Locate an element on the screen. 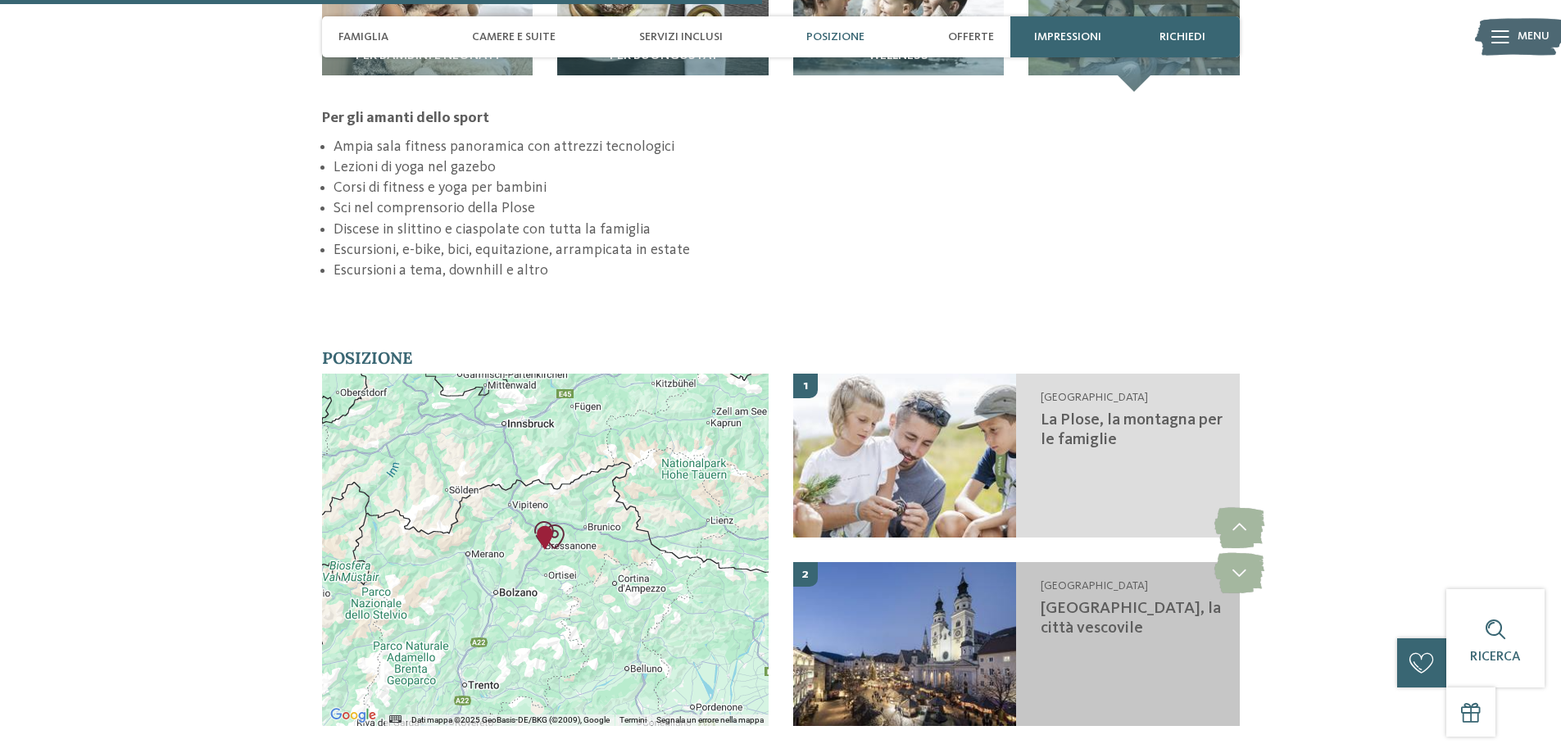  a: Segnala un errore nella mappa is located at coordinates (710, 720).